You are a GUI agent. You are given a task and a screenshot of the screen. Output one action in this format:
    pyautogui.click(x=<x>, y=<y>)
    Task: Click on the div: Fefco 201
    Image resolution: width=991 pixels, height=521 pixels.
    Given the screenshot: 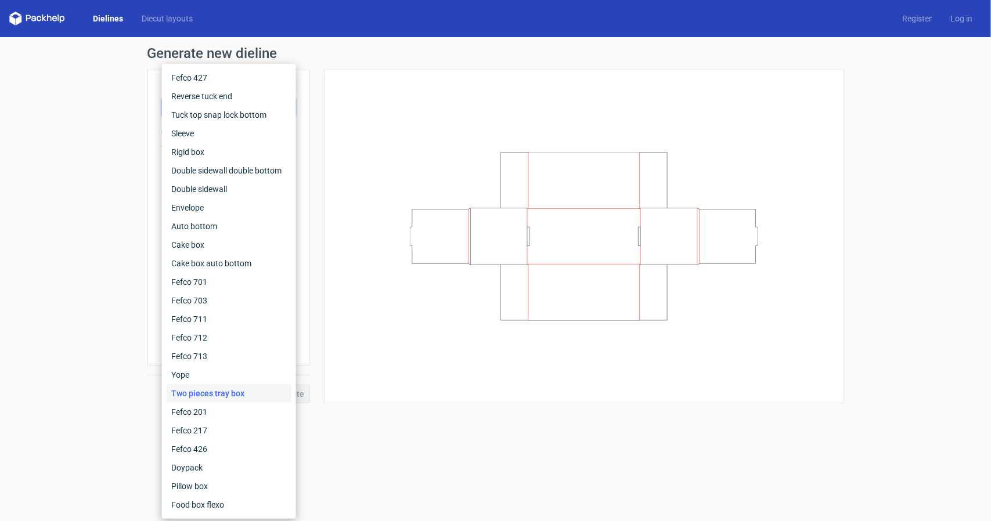 What is the action you would take?
    pyautogui.click(x=229, y=412)
    